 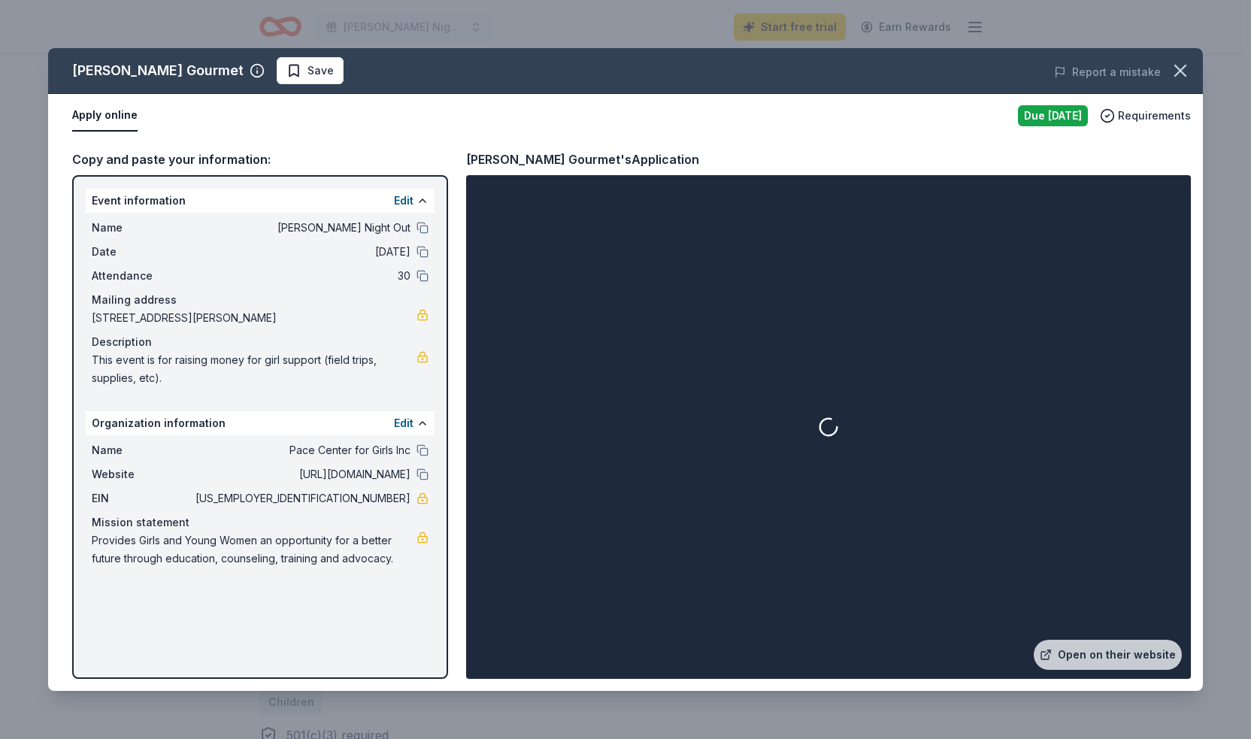 I want to click on button: Save, so click(x=310, y=71).